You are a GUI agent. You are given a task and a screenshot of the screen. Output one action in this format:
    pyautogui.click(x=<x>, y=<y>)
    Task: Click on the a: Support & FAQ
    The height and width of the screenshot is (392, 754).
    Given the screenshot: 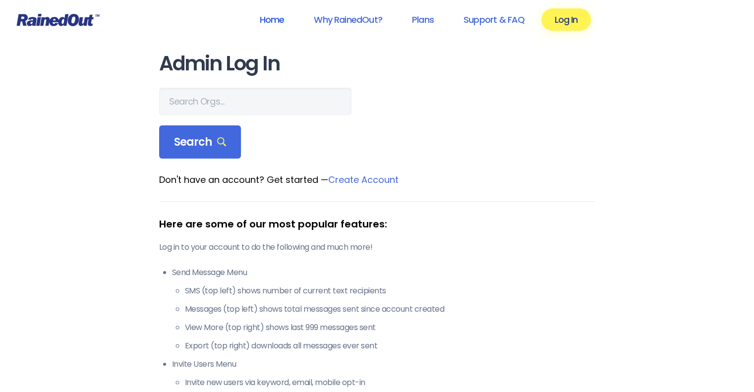 What is the action you would take?
    pyautogui.click(x=494, y=19)
    